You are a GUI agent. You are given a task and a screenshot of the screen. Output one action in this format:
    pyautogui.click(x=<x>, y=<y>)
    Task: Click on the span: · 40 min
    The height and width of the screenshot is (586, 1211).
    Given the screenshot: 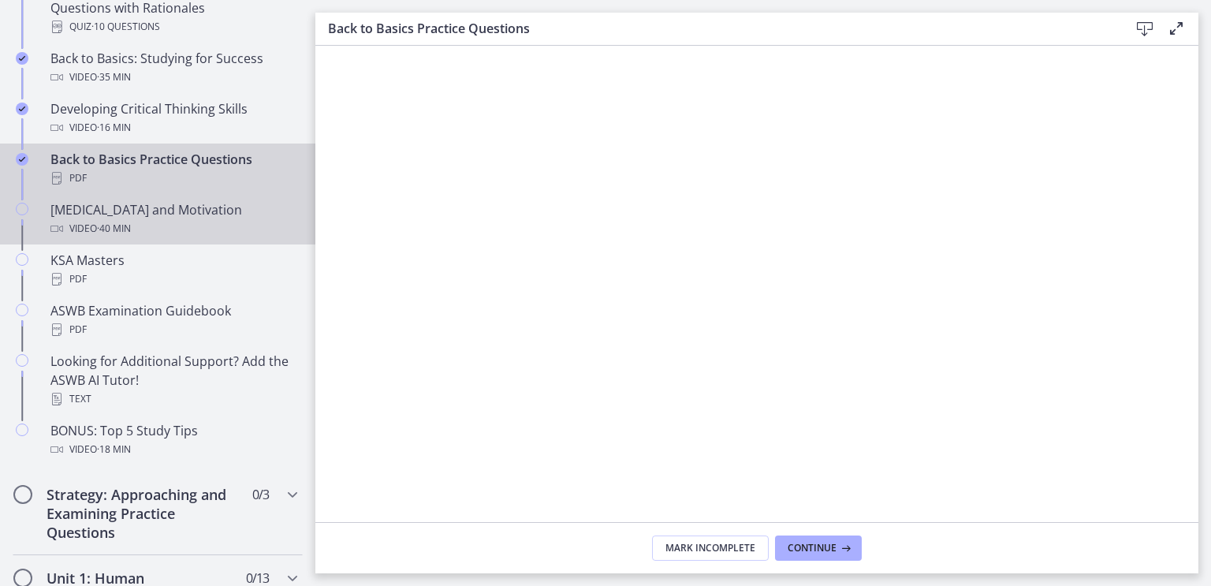 What is the action you would take?
    pyautogui.click(x=114, y=229)
    